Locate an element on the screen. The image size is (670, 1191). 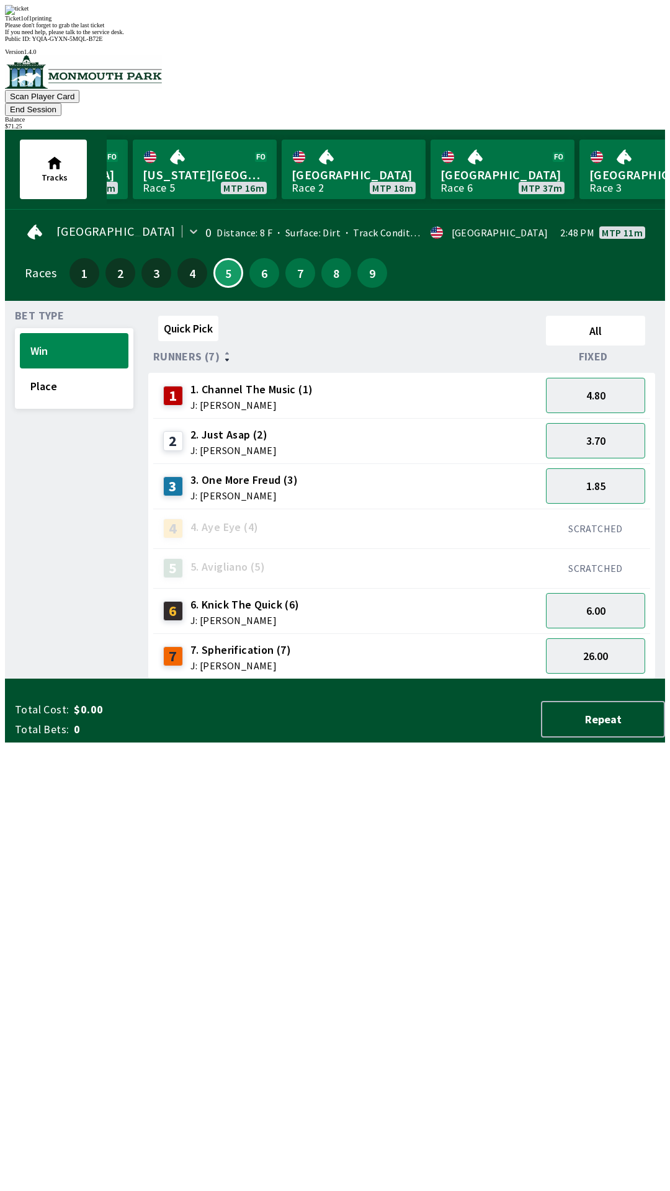
button: All is located at coordinates (596, 331).